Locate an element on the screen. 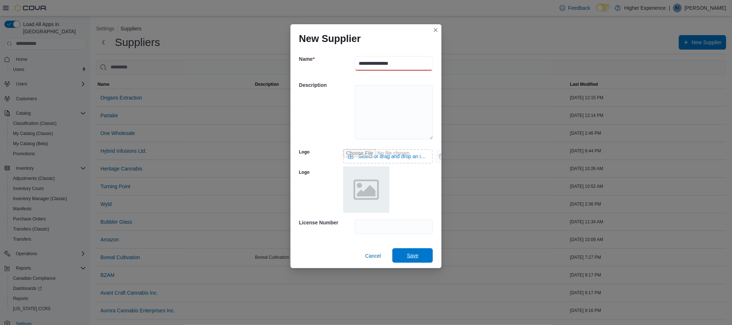  h5: License Number is located at coordinates (326, 222).